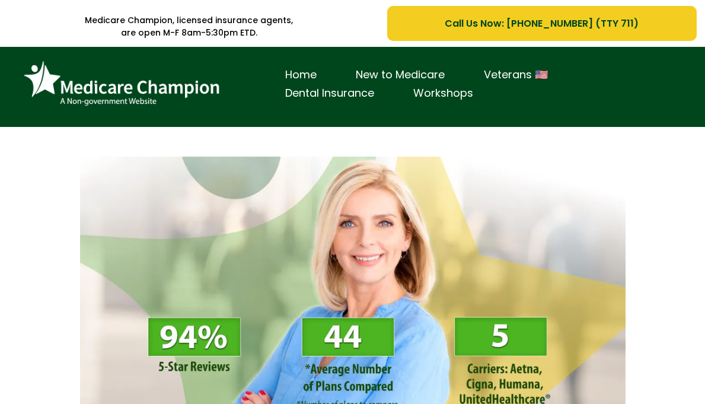 The height and width of the screenshot is (404, 705). What do you see at coordinates (189, 20) in the screenshot?
I see `p: Medicare Champion, licensed insurance agents,` at bounding box center [189, 20].